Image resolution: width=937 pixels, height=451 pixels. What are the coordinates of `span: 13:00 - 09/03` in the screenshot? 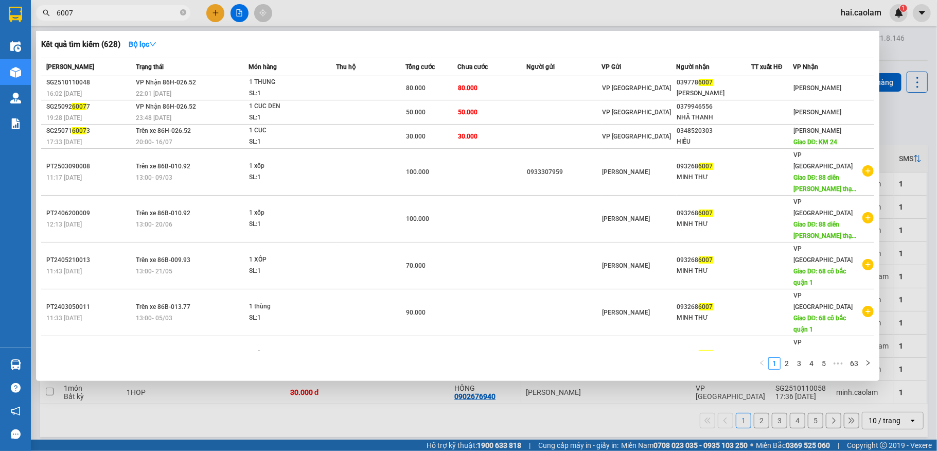 It's located at (154, 178).